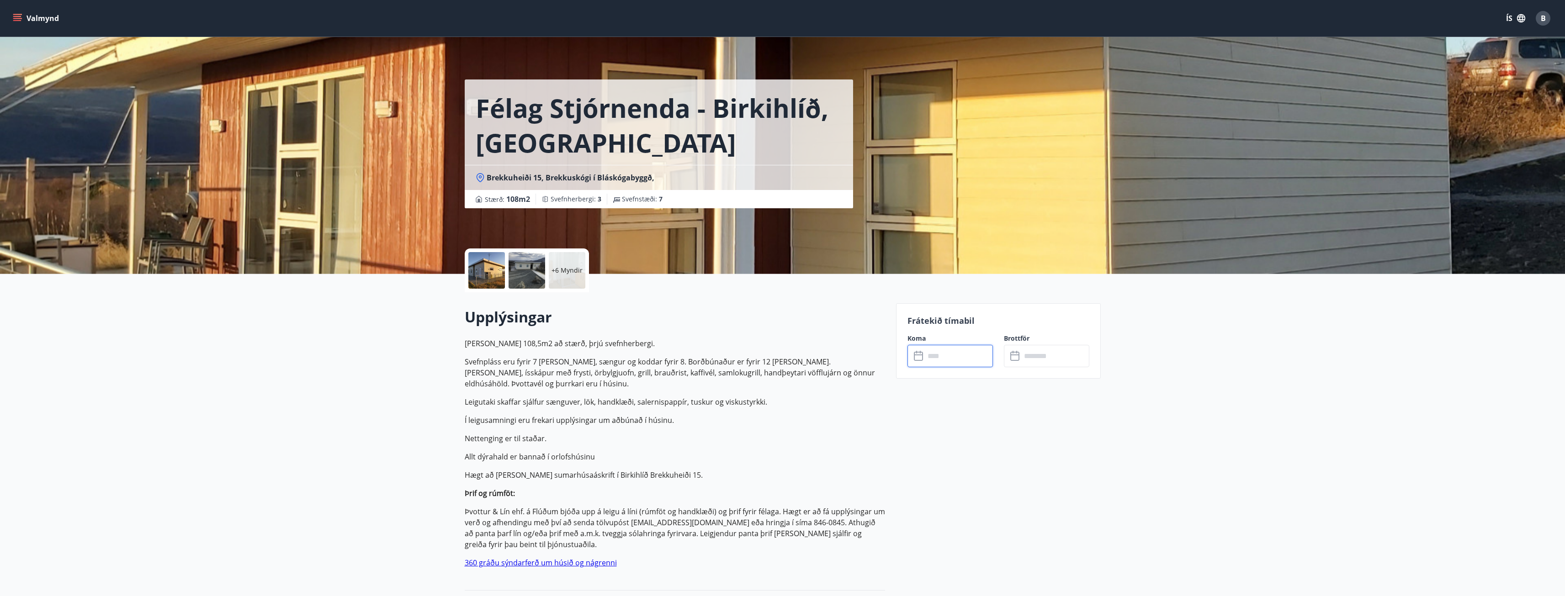 The image size is (1565, 596). Describe the element at coordinates (998, 321) in the screenshot. I see `p: Frátekið tímabil` at that location.